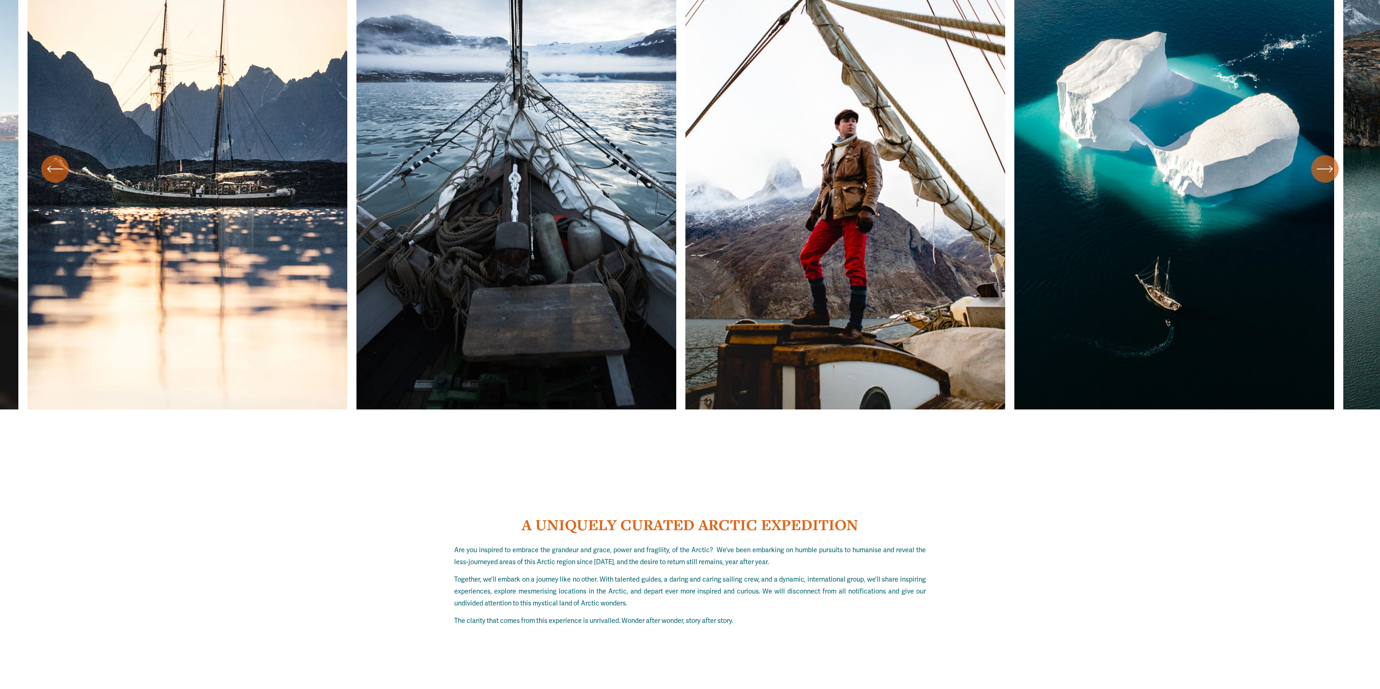  I want to click on p: Together, we’ll embark on a journey like no other. With talented guides, a daring and caring sail..., so click(690, 591).